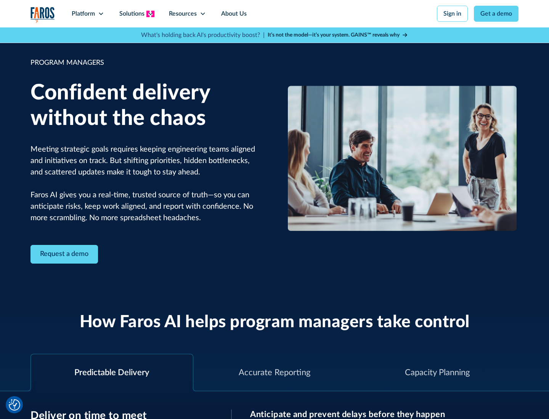 This screenshot has height=419, width=549. I want to click on div: Platform, so click(83, 14).